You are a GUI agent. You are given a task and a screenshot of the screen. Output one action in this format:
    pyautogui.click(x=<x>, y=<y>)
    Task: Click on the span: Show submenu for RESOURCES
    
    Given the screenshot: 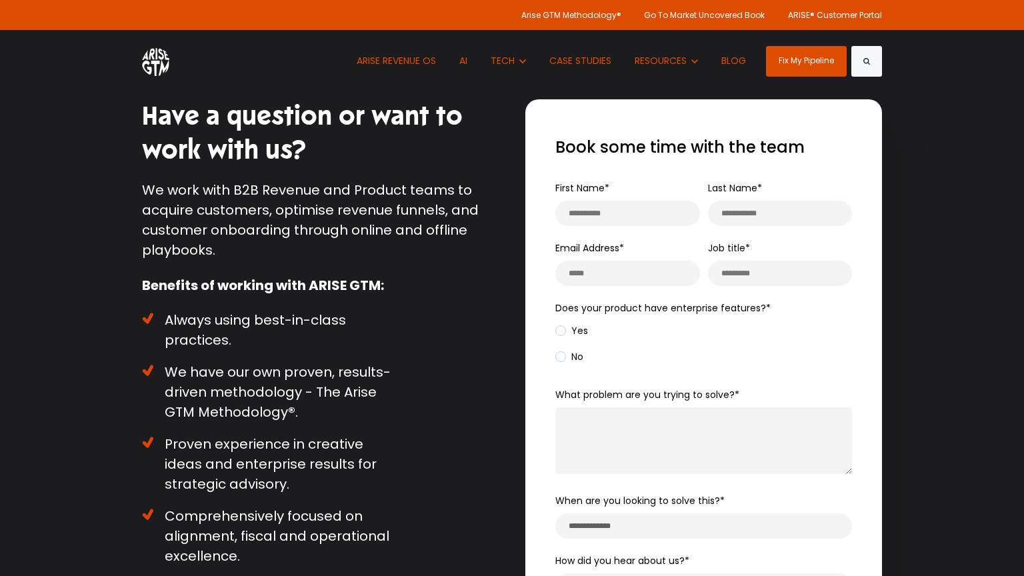 What is the action you would take?
    pyautogui.click(x=635, y=54)
    